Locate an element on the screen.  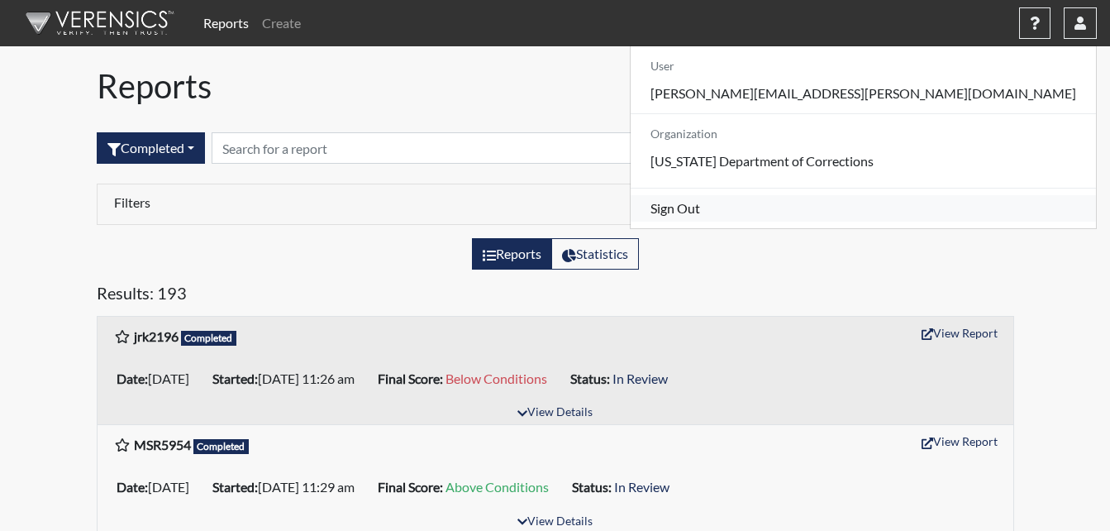
h1: Reports is located at coordinates (555, 86).